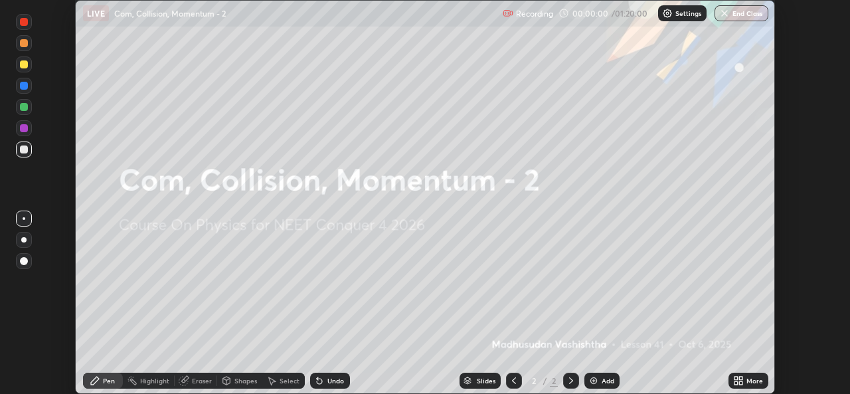 The image size is (850, 394). I want to click on div: Eraser, so click(202, 380).